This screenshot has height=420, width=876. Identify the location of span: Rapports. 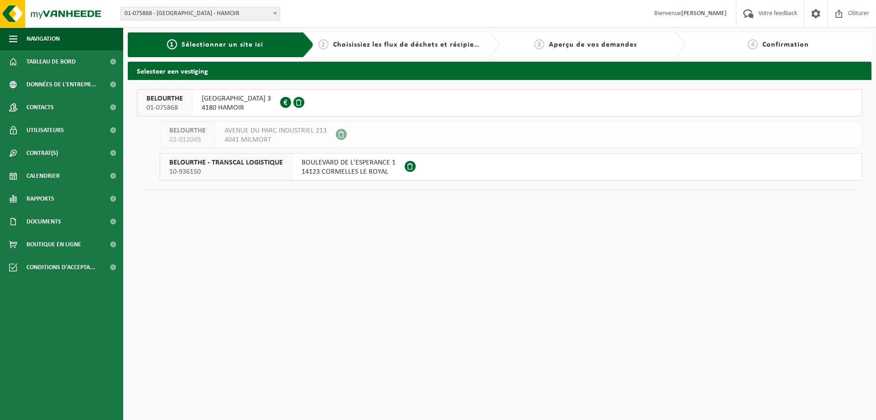
(40, 199).